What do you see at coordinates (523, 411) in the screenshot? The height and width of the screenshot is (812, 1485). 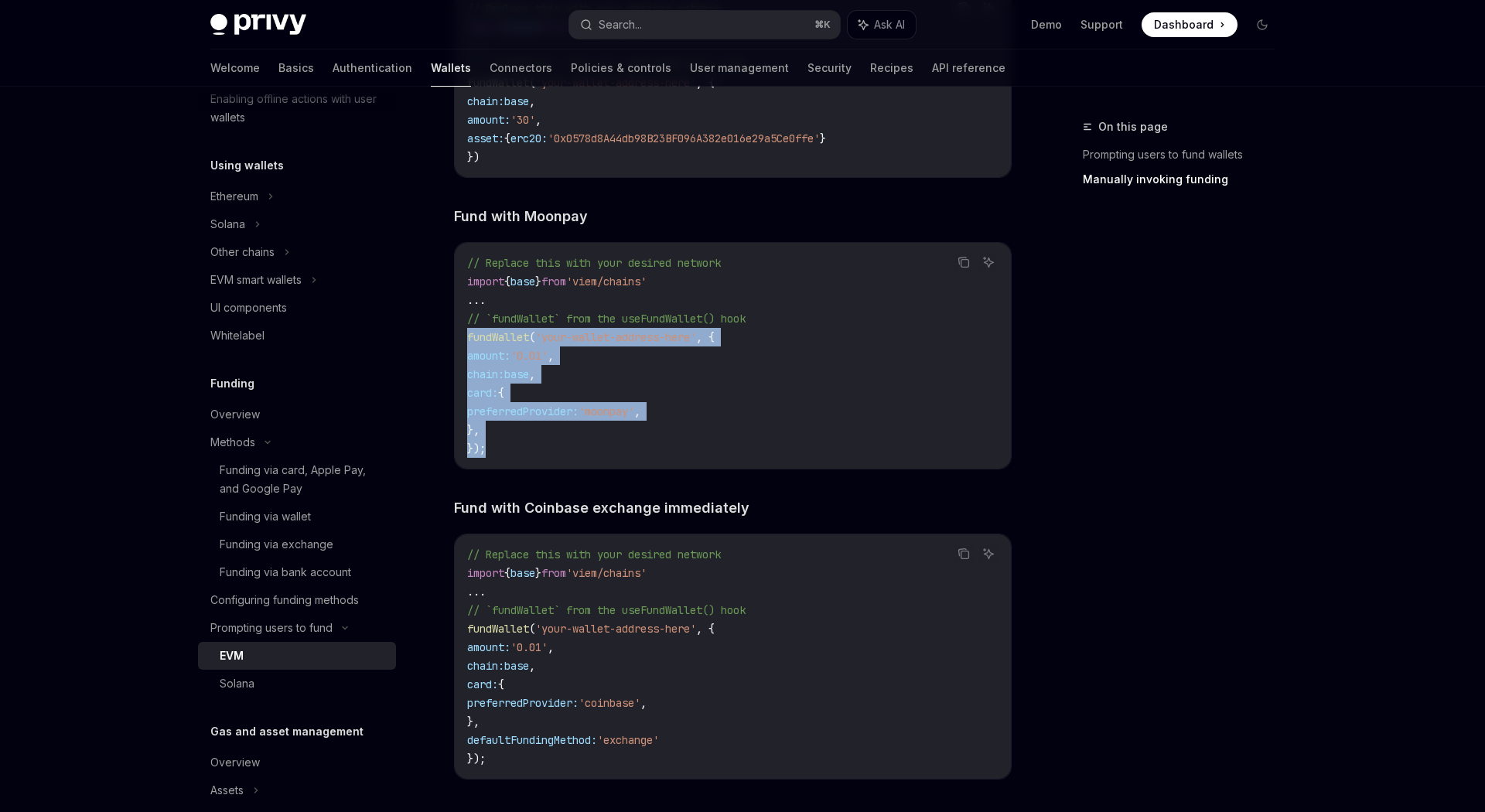 I see `span: preferredProvider:` at bounding box center [523, 411].